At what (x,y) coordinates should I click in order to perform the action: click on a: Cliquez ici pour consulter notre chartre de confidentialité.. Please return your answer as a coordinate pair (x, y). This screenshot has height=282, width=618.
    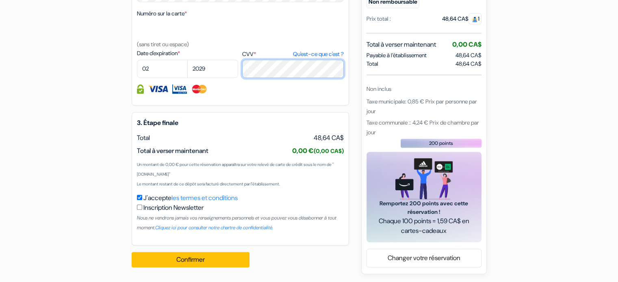
    Looking at the image, I should click on (214, 228).